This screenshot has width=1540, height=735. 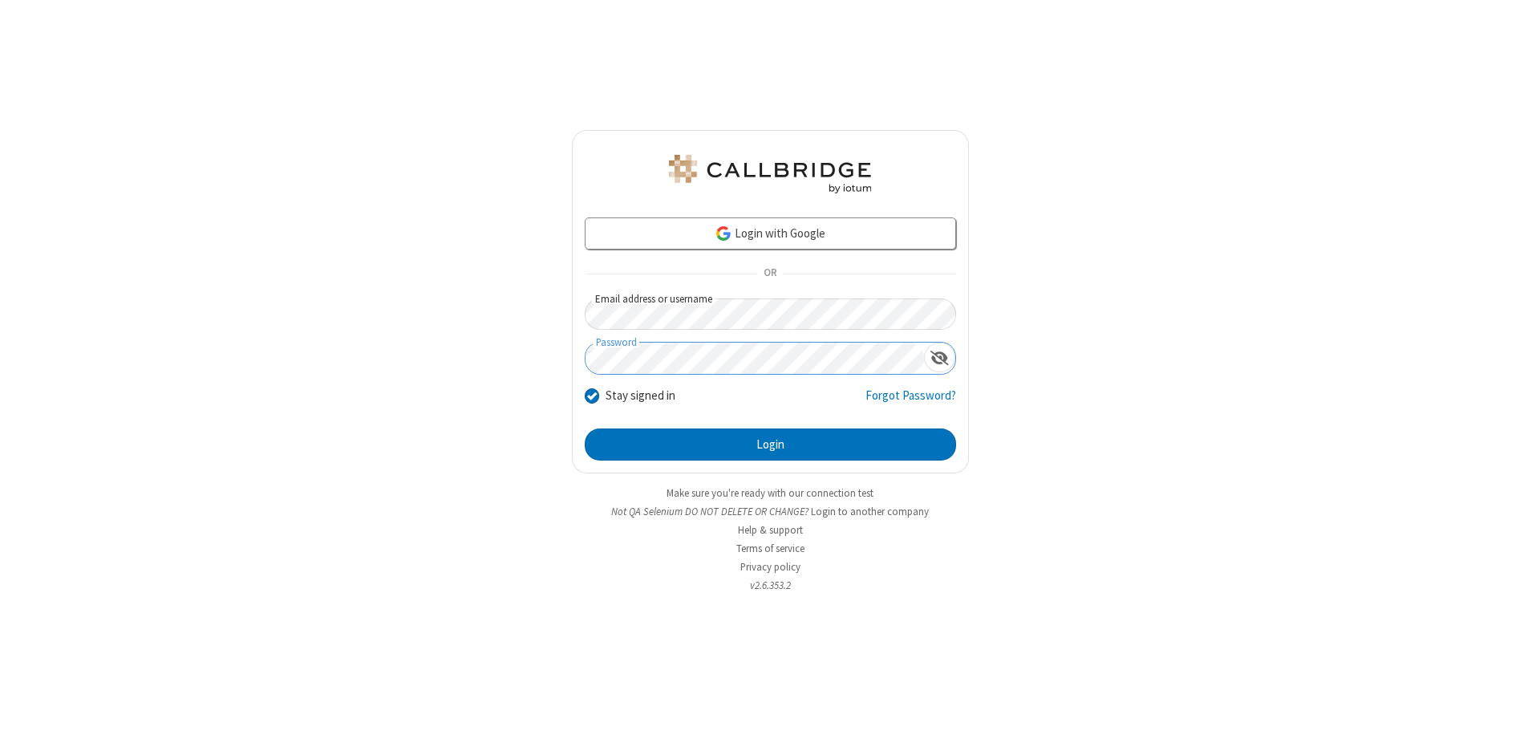 What do you see at coordinates (770, 511) in the screenshot?
I see `li: Not QA Selenium DO NOT DELETE OR CHANGE?` at bounding box center [770, 511].